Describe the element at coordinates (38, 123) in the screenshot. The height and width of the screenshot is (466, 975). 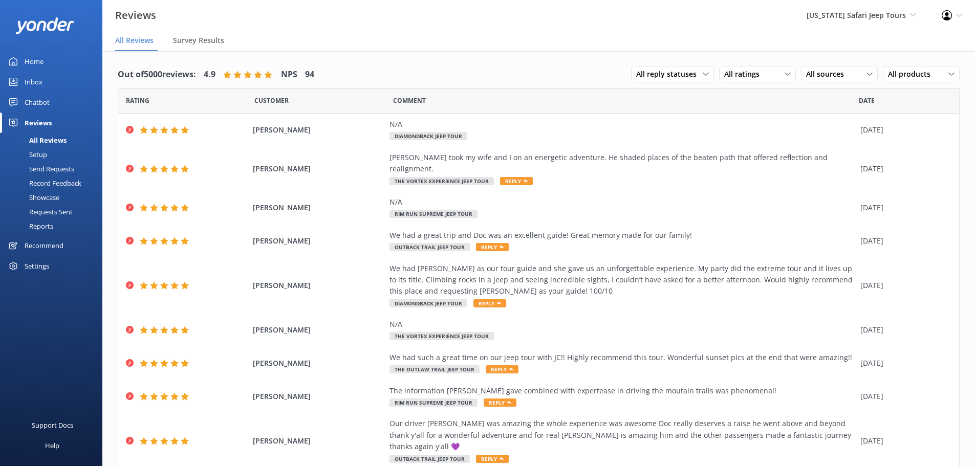
I see `div: Reviews` at that location.